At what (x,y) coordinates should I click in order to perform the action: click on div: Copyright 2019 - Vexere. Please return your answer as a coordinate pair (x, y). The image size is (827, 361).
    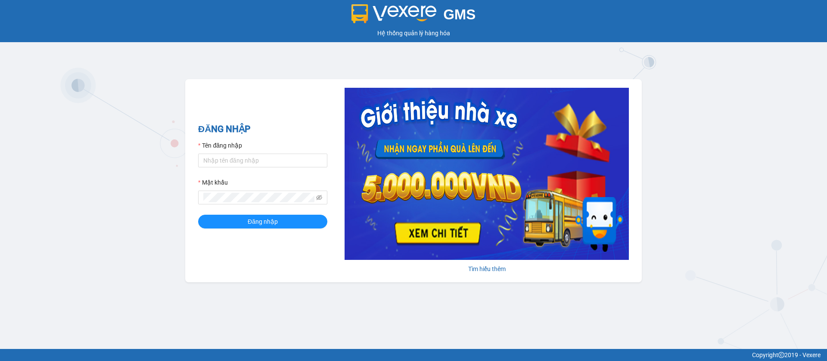
    Looking at the image, I should click on (413, 355).